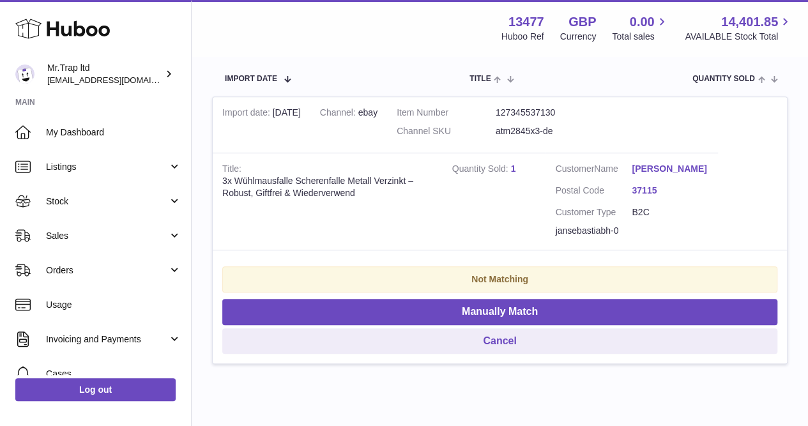  Describe the element at coordinates (499, 341) in the screenshot. I see `button: Cancel` at that location.